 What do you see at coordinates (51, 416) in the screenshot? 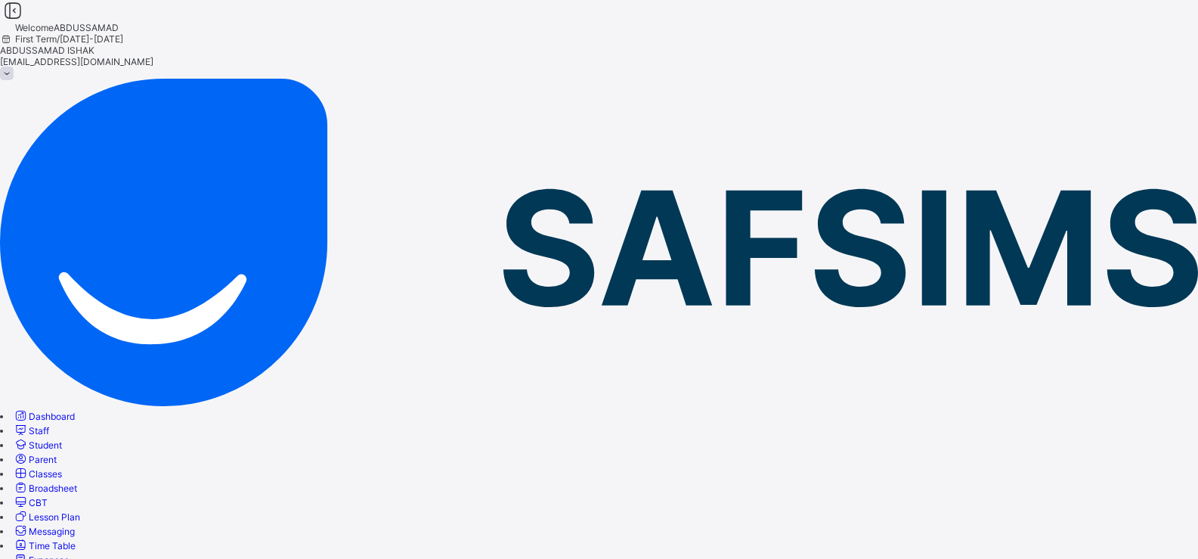
I see `span: Dashboard` at bounding box center [51, 416].